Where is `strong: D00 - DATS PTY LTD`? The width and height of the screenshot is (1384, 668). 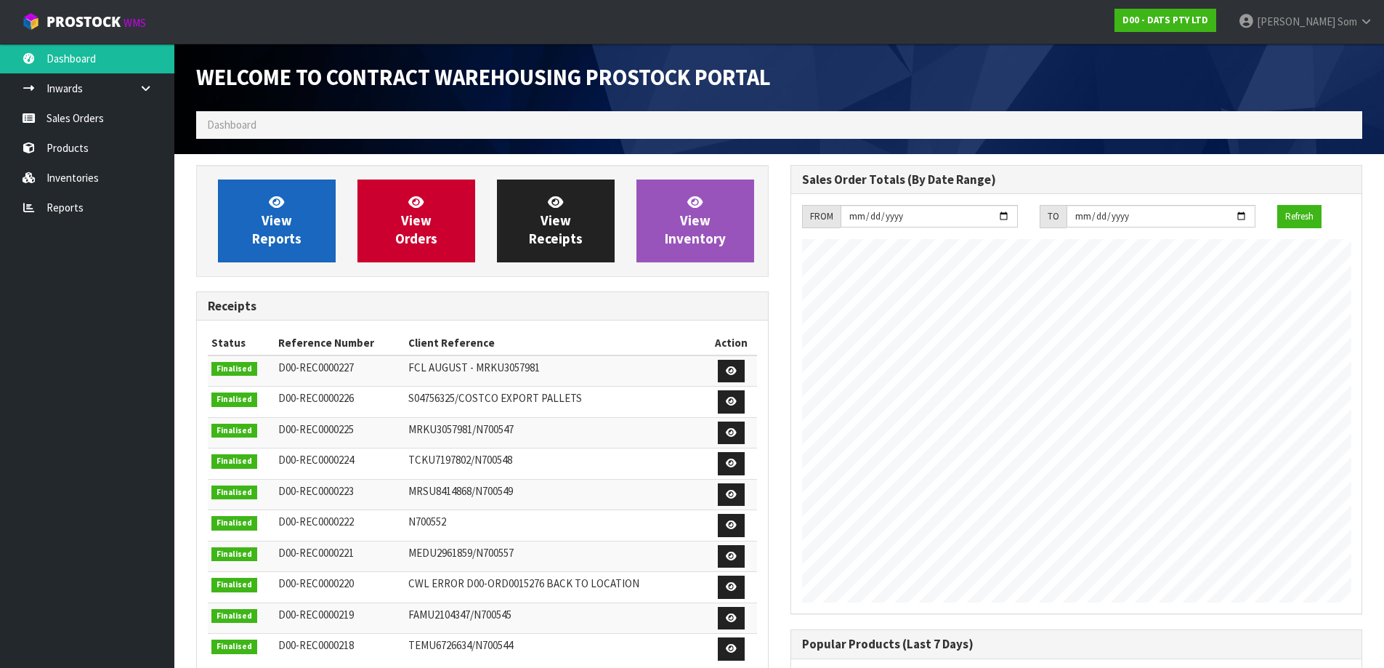 strong: D00 - DATS PTY LTD is located at coordinates (1165, 20).